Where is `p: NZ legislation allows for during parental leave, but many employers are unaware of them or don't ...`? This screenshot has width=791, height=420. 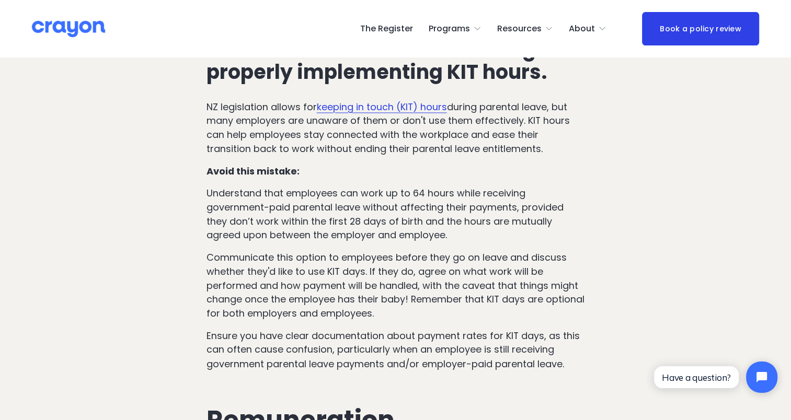 p: NZ legislation allows for during parental leave, but many employers are unaware of them or don't ... is located at coordinates (396, 128).